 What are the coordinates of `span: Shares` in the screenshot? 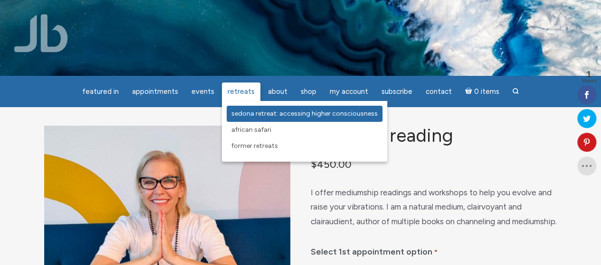 It's located at (588, 81).